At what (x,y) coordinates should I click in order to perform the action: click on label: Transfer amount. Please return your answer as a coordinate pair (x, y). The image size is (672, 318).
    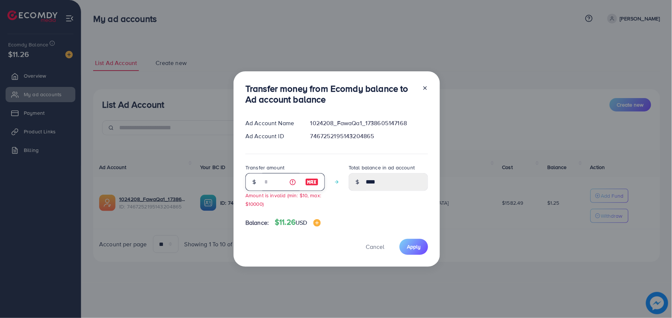
    Looking at the image, I should click on (265, 167).